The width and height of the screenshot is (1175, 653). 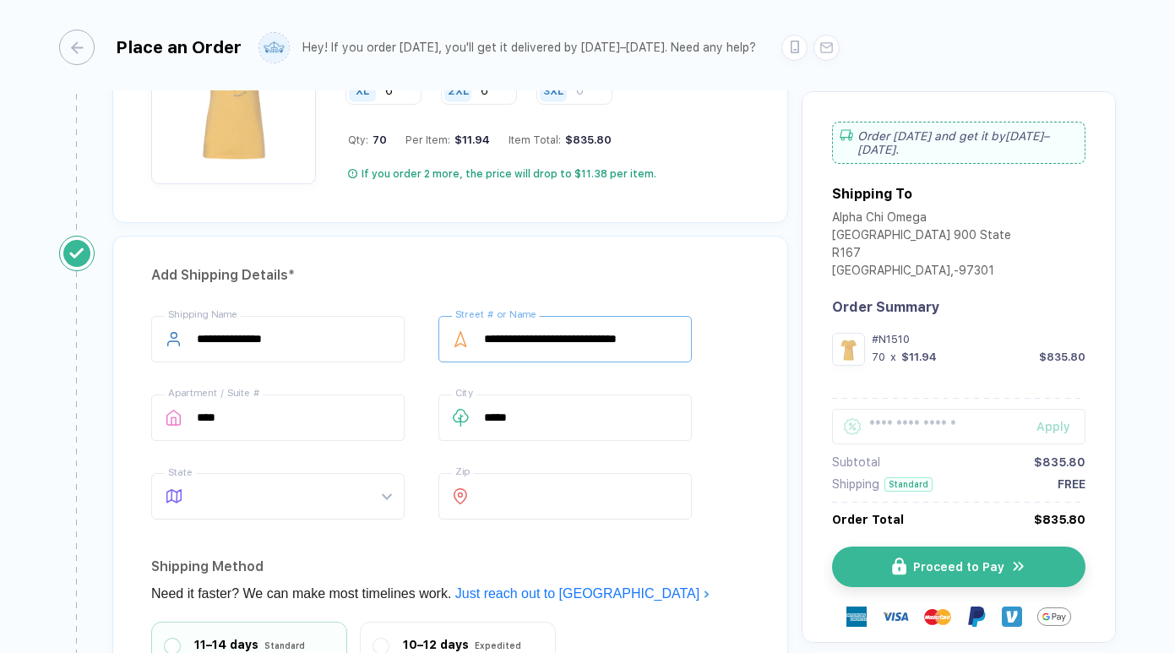 I want to click on div: R167, so click(x=922, y=254).